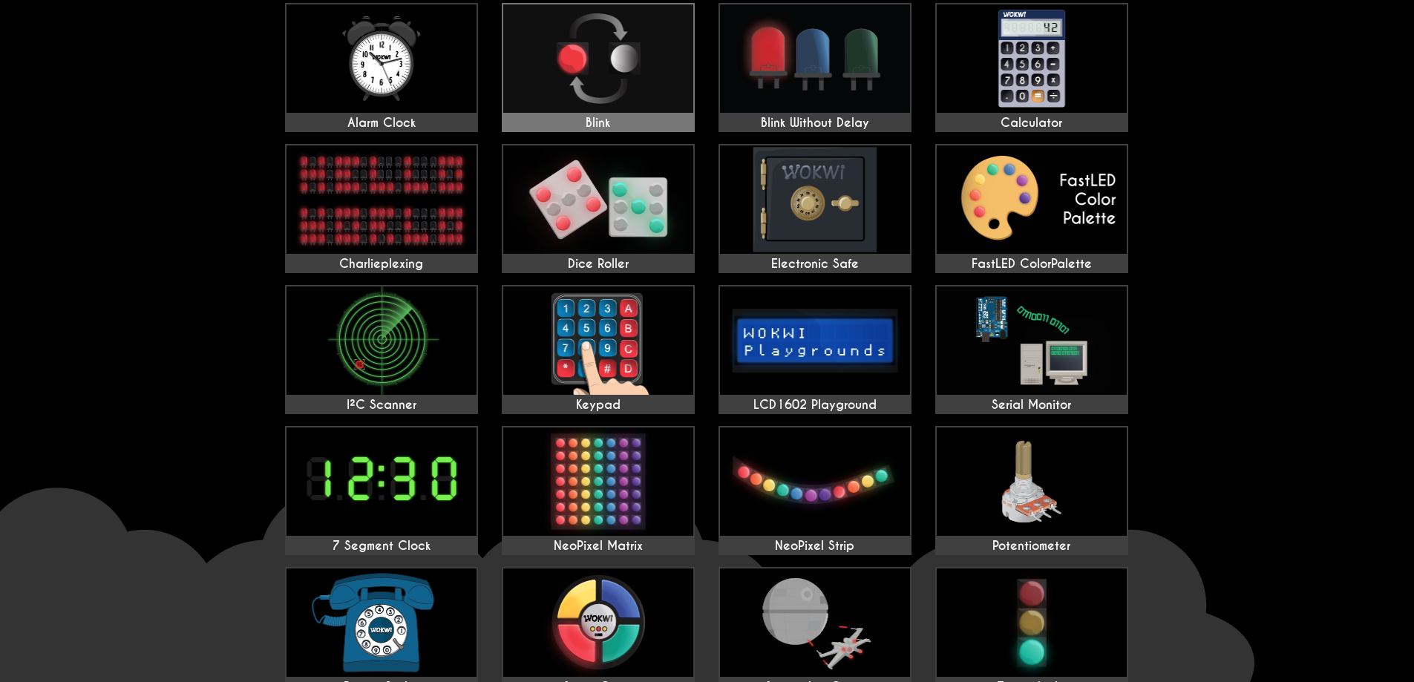 The height and width of the screenshot is (682, 1414). I want to click on a: Alarm Clock, so click(382, 68).